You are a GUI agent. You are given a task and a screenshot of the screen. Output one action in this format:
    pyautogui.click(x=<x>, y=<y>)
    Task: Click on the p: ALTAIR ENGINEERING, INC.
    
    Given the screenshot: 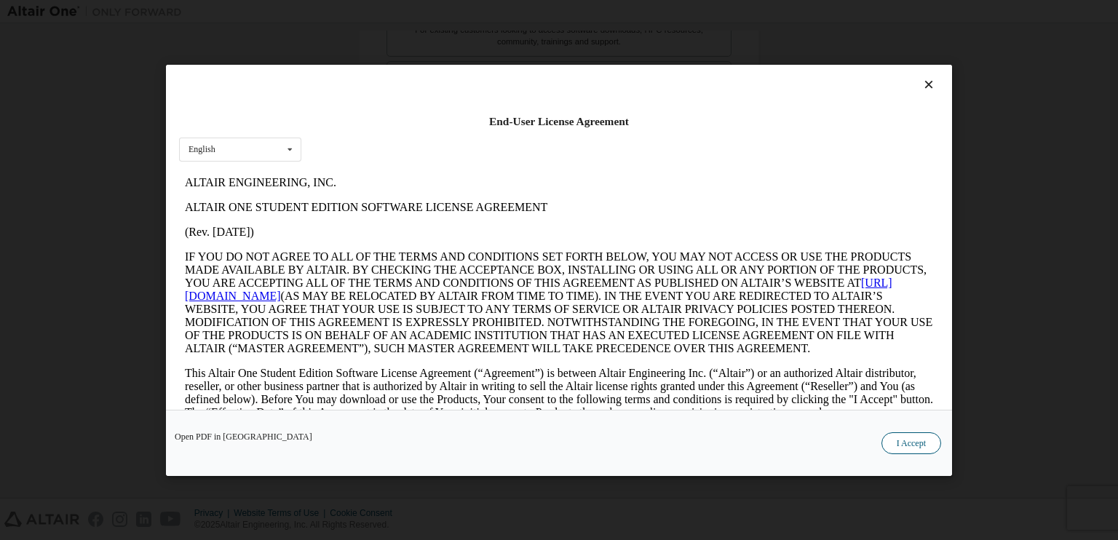 What is the action you would take?
    pyautogui.click(x=380, y=12)
    